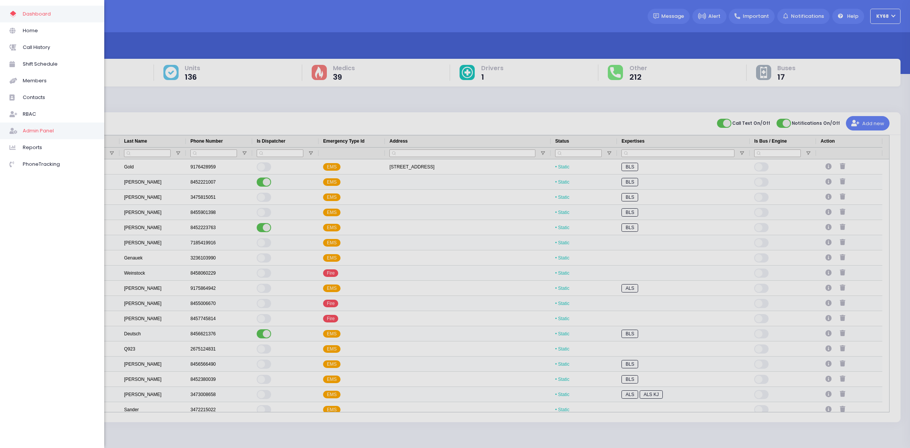  What do you see at coordinates (59, 164) in the screenshot?
I see `span: PhoneTracking` at bounding box center [59, 164].